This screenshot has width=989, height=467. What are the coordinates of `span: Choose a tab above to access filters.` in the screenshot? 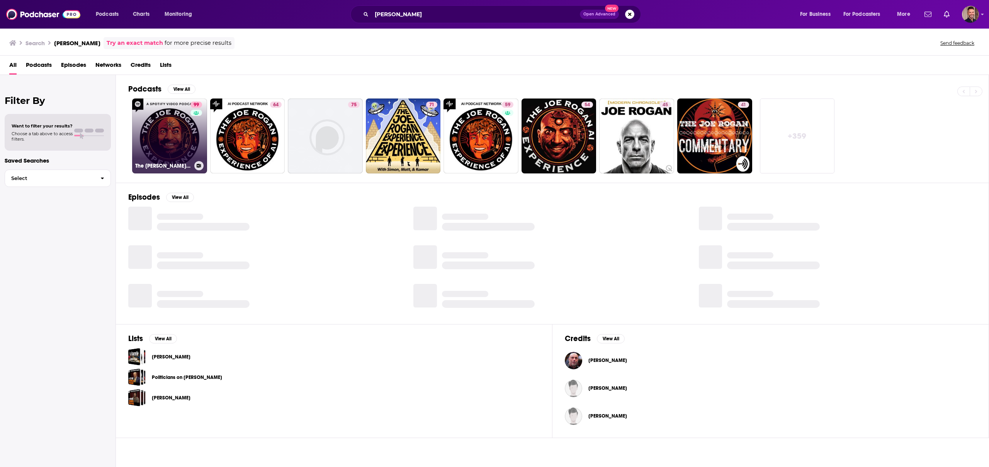 It's located at (42, 136).